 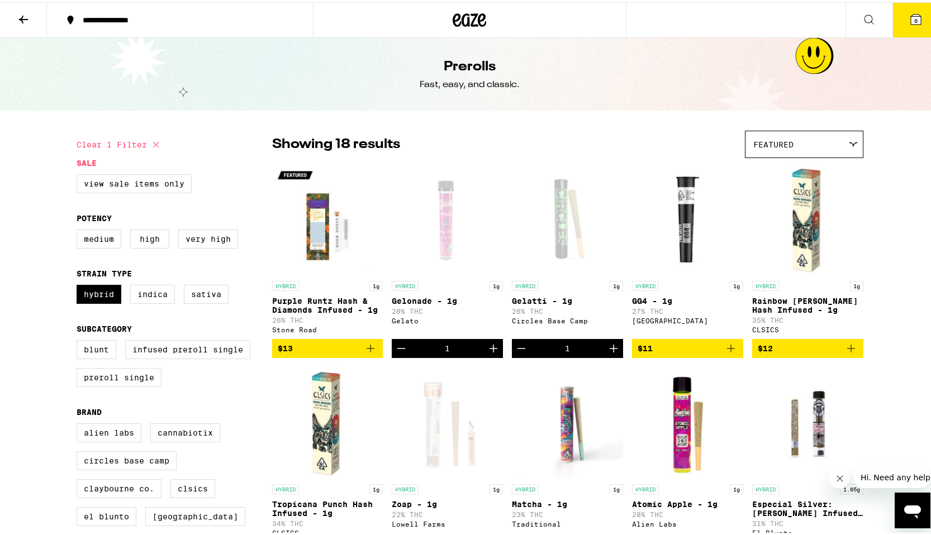 What do you see at coordinates (447, 299) in the screenshot?
I see `p: Gelonade - 1g` at bounding box center [447, 299].